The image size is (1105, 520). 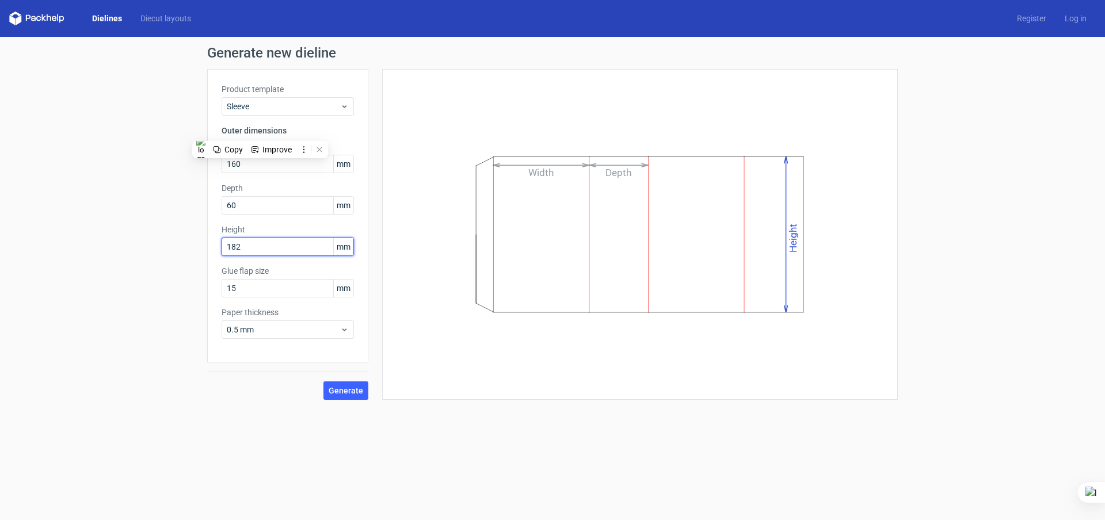 What do you see at coordinates (1031, 18) in the screenshot?
I see `a: Register` at bounding box center [1031, 18].